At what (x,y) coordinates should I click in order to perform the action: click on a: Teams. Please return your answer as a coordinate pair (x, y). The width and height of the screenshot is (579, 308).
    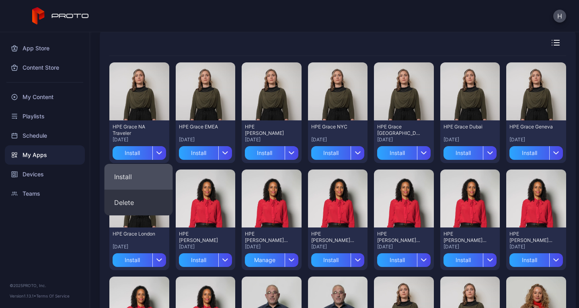
    Looking at the image, I should click on (45, 193).